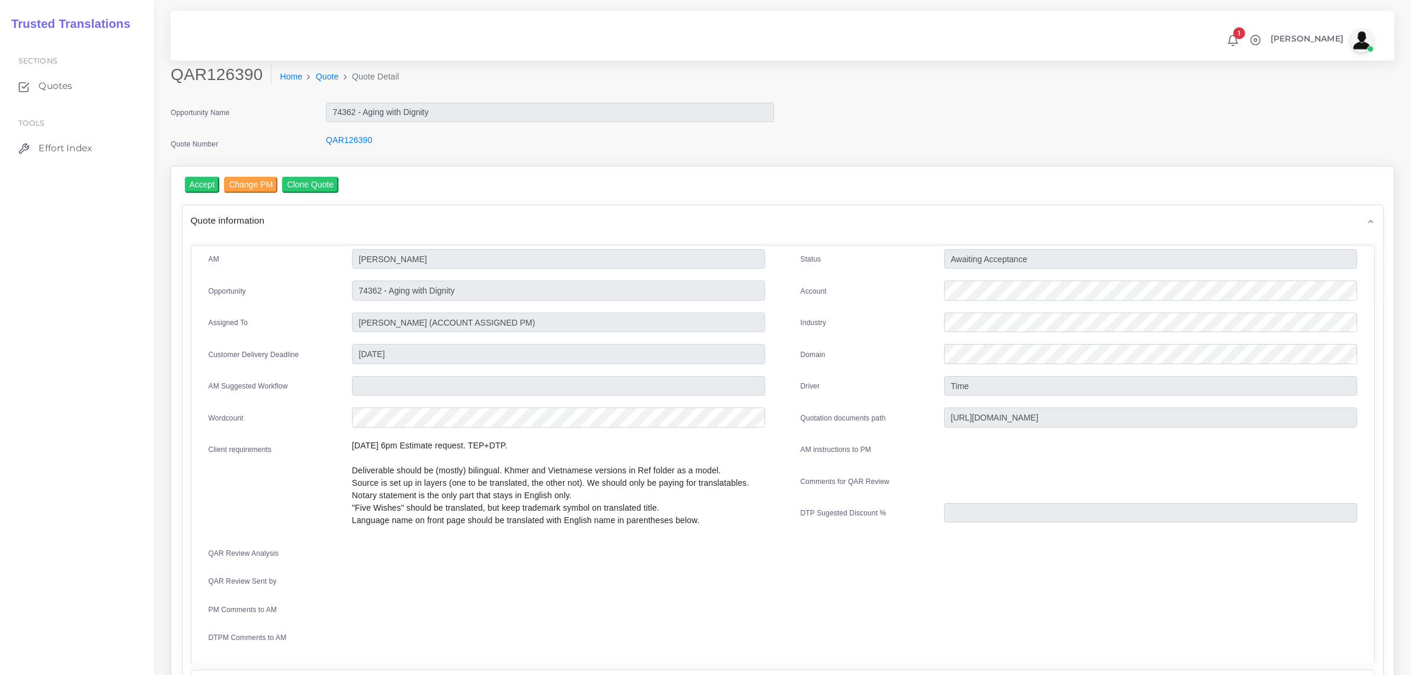 The height and width of the screenshot is (675, 1411). I want to click on label: Driver, so click(810, 386).